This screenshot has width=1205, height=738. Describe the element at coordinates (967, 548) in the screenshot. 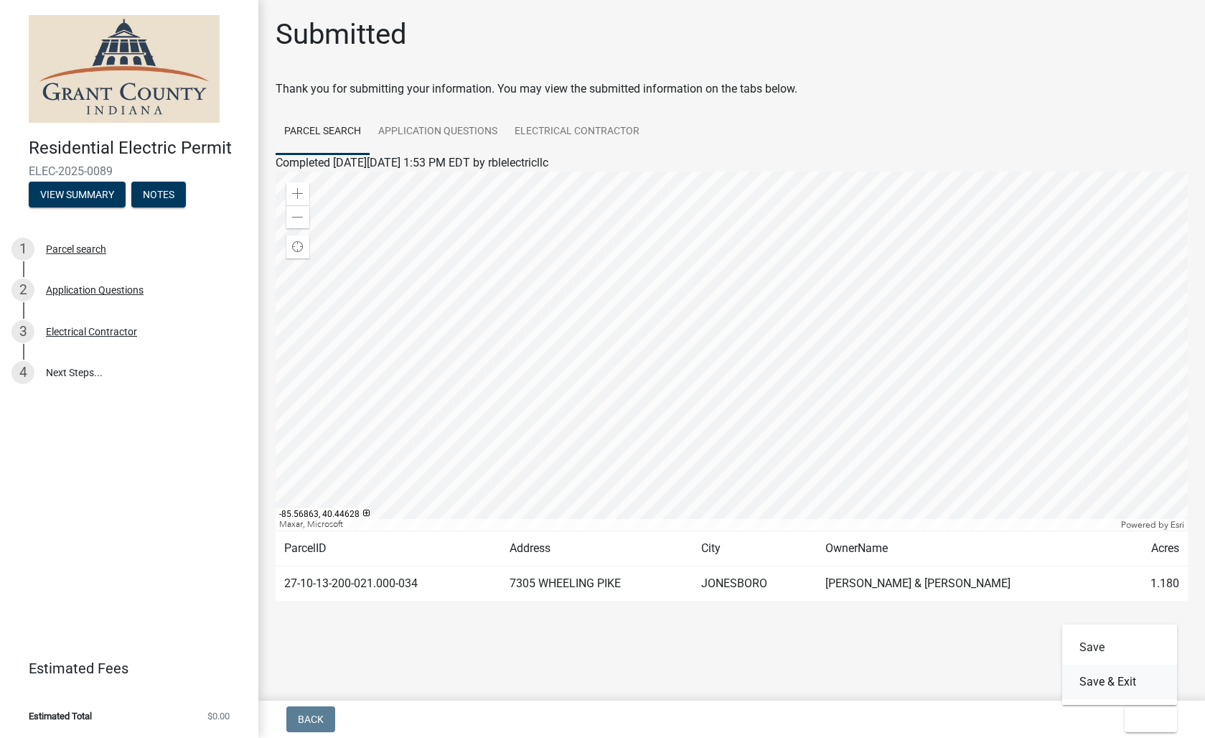

I see `td: OwnerName` at that location.